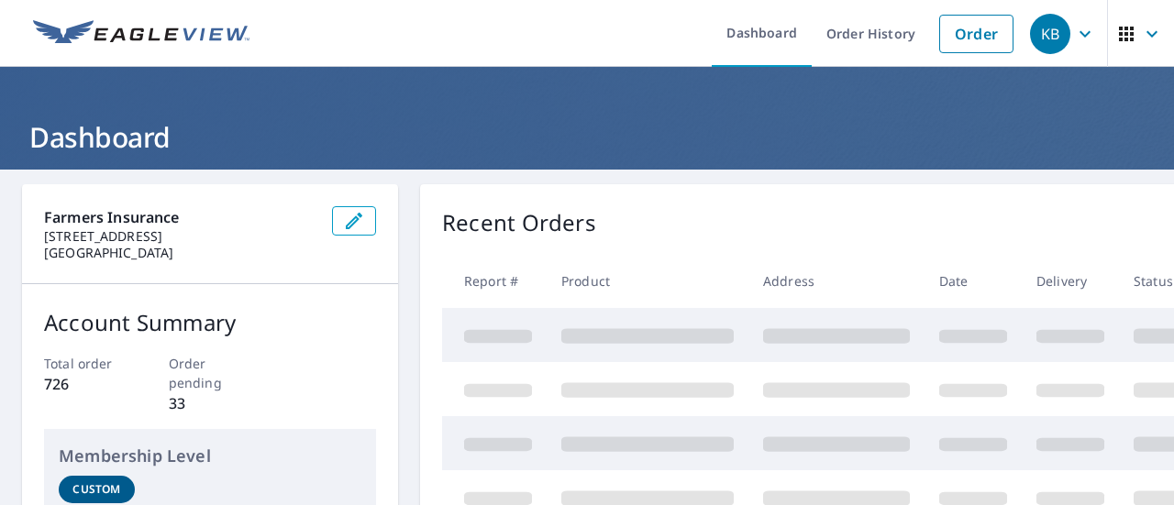 The width and height of the screenshot is (1174, 505). I want to click on p: 726, so click(85, 384).